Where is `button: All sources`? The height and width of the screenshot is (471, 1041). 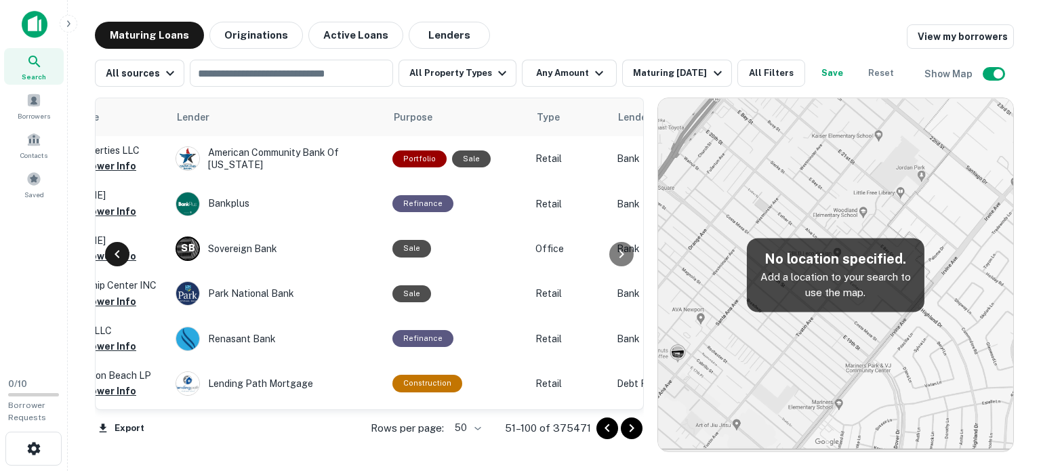
button: All sources is located at coordinates (140, 73).